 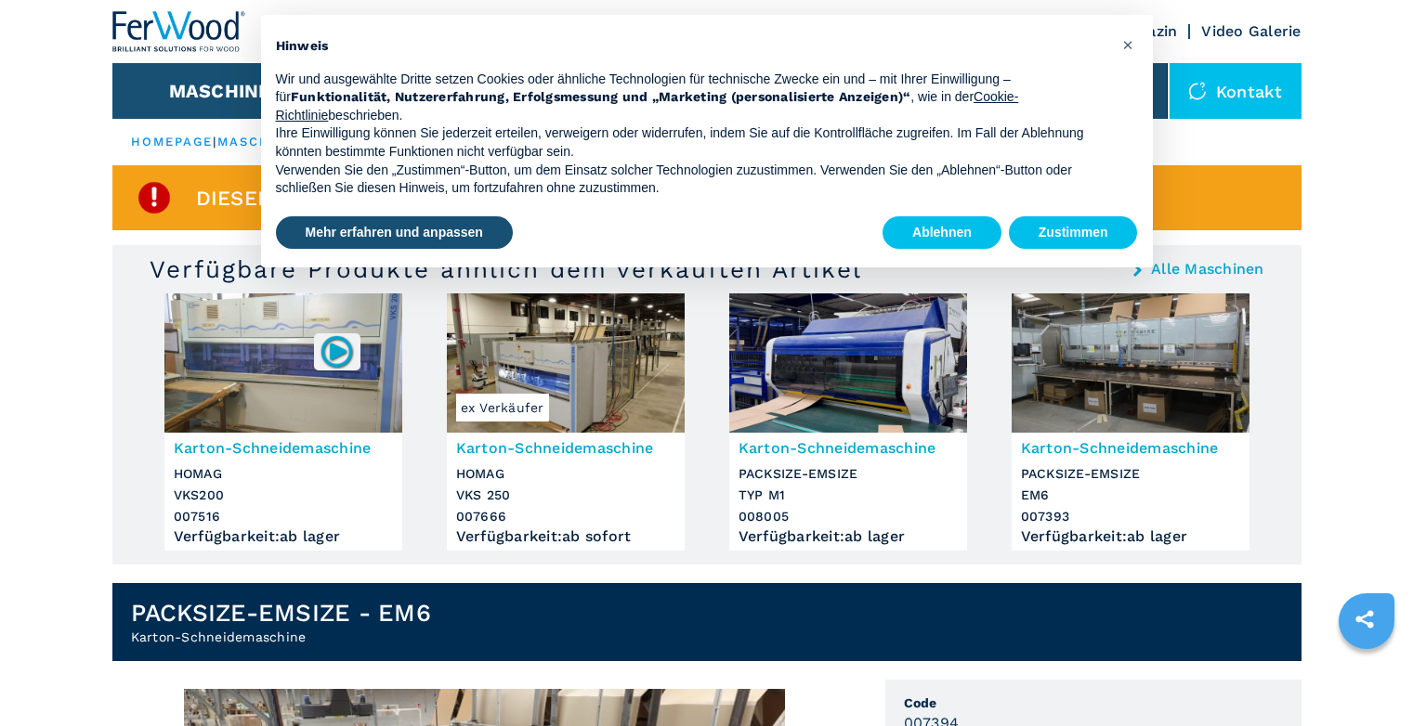 What do you see at coordinates (283, 422) in the screenshot?
I see `a: Karton-Schneidemaschine HOMAG VKS200007516Karton-SchneidemaschineHOMAGVKS200007516Verfügbarkeit:a...` at bounding box center [283, 422].